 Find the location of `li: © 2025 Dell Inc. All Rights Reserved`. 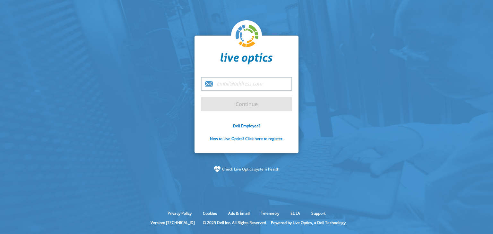

li: © 2025 Dell Inc. All Rights Reserved is located at coordinates (234, 223).